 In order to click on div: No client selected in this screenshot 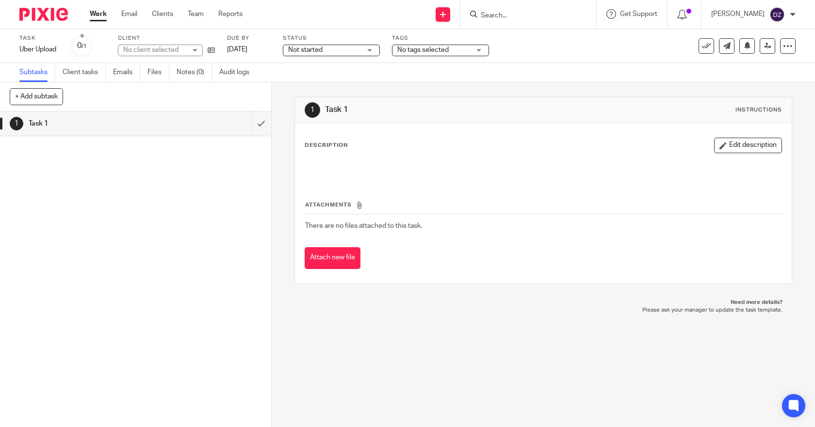, I will do `click(155, 50)`.